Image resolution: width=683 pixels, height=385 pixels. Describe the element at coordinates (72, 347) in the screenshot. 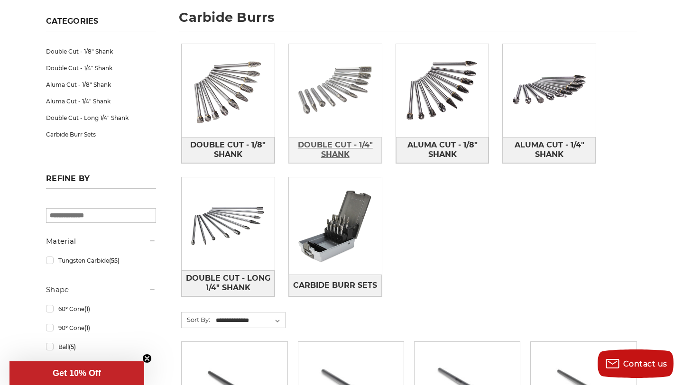

I see `span: (5)` at that location.